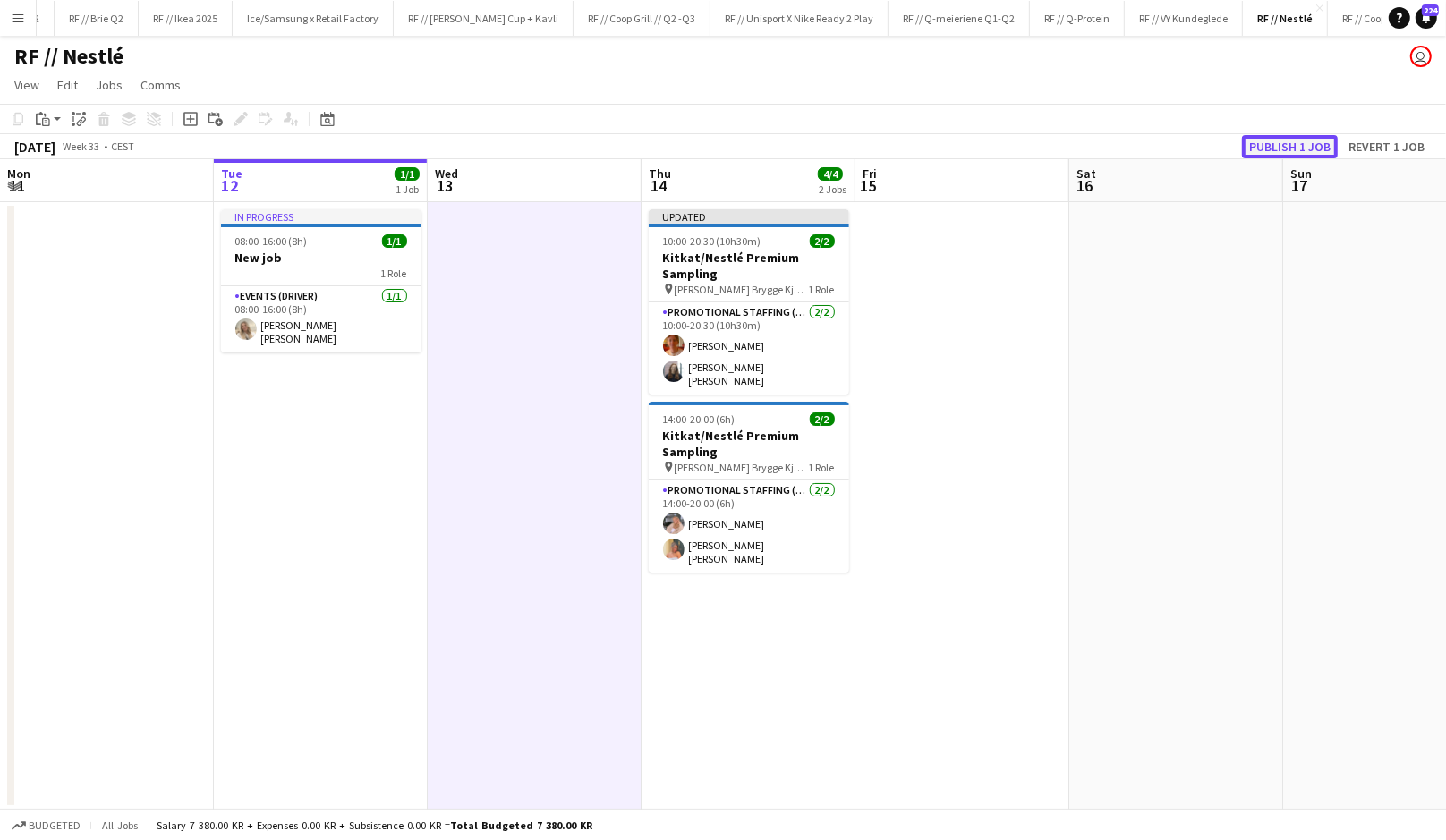 This screenshot has width=1446, height=840. What do you see at coordinates (160, 85) in the screenshot?
I see `span: Comms` at bounding box center [160, 85].